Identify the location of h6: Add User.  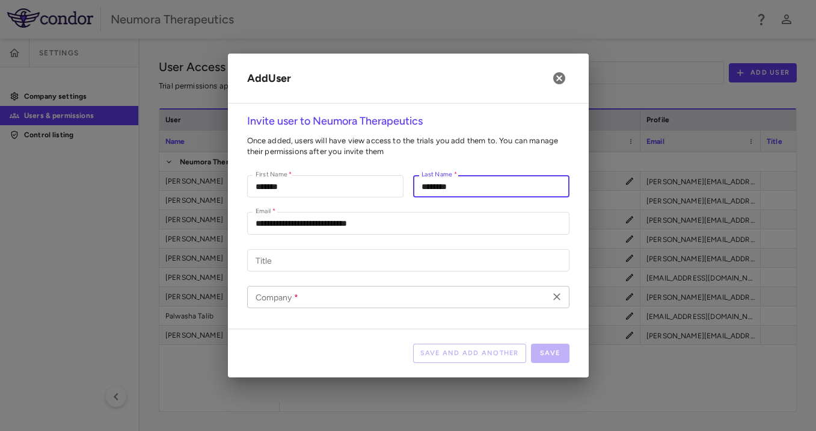
(269, 78).